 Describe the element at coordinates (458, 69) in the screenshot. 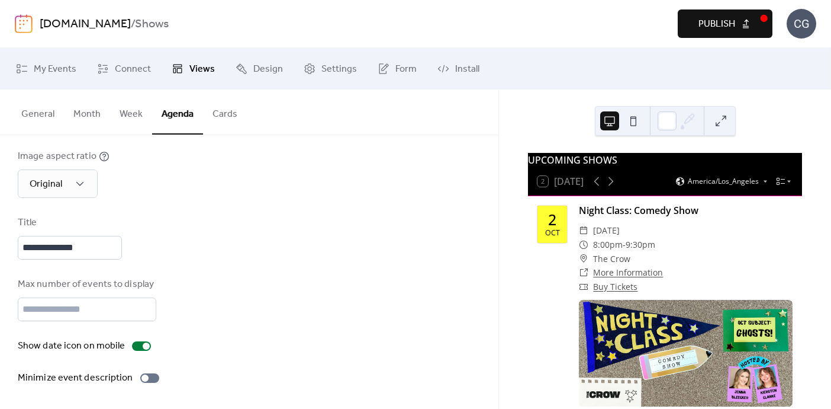

I see `a: Install` at that location.